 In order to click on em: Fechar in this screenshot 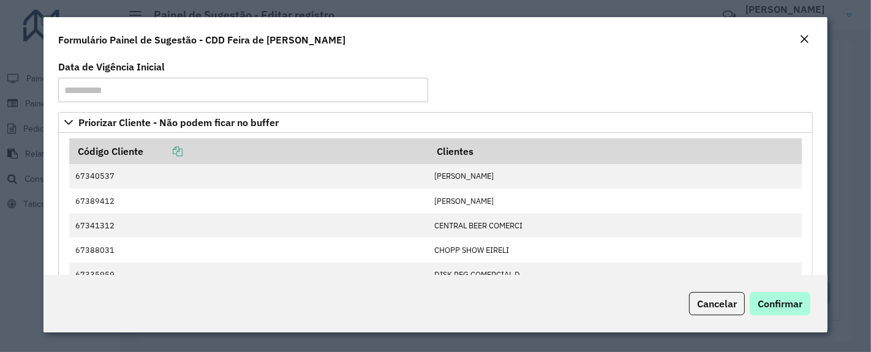, I will do `click(805, 39)`.